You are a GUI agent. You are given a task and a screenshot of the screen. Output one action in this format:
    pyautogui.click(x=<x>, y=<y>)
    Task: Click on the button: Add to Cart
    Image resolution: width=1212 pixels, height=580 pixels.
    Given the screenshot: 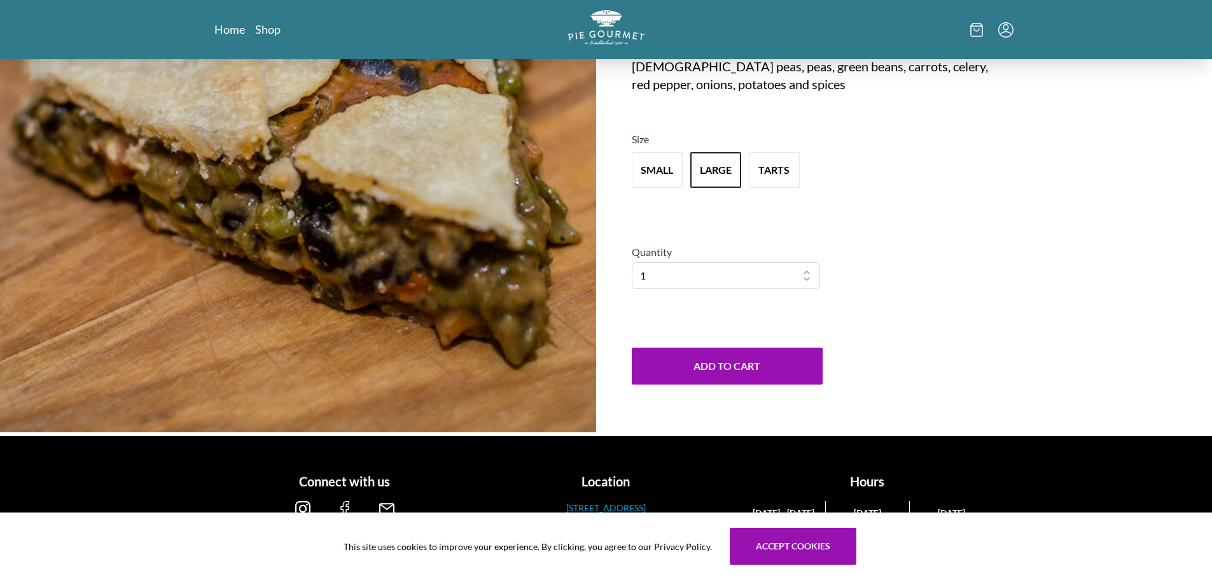 What is the action you would take?
    pyautogui.click(x=727, y=366)
    